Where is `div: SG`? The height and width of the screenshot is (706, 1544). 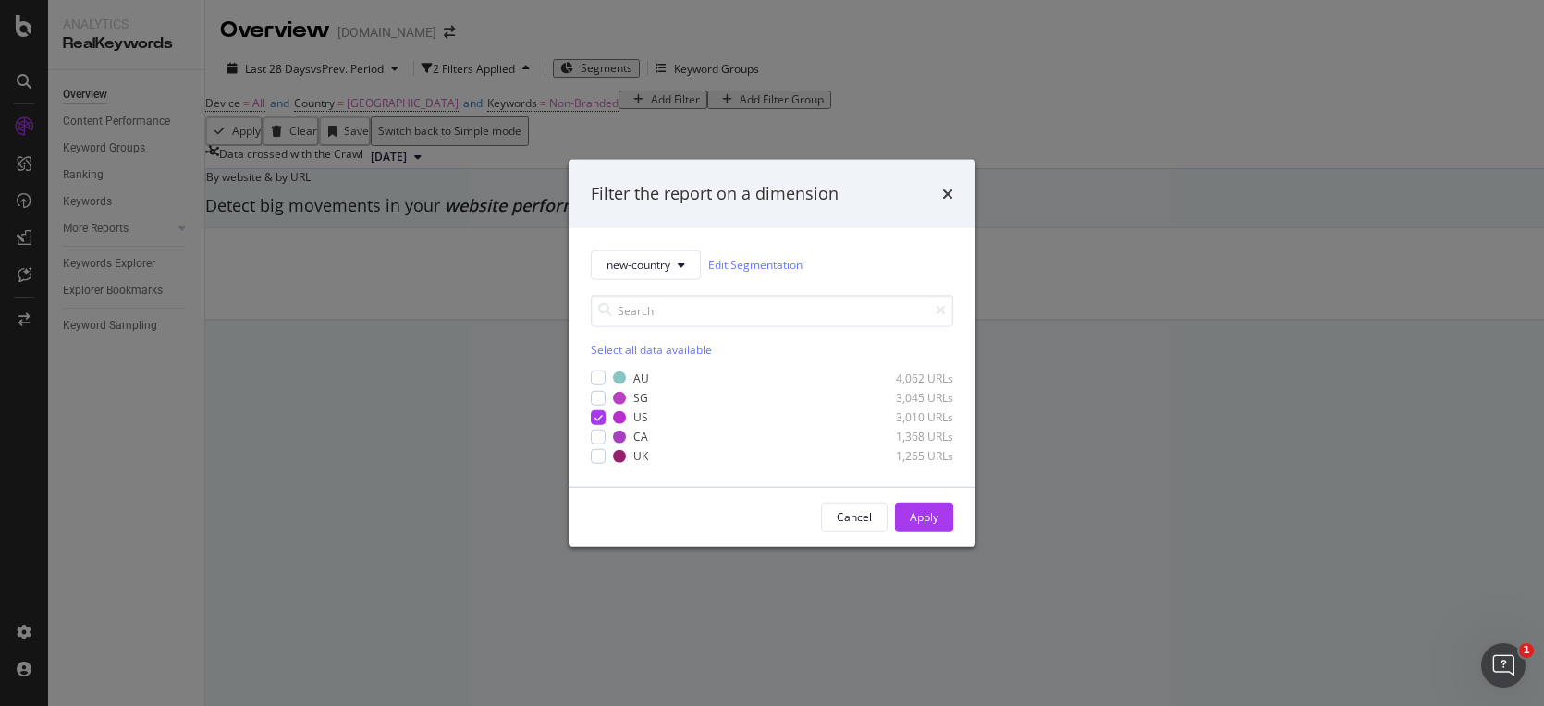 div: SG is located at coordinates (641, 398).